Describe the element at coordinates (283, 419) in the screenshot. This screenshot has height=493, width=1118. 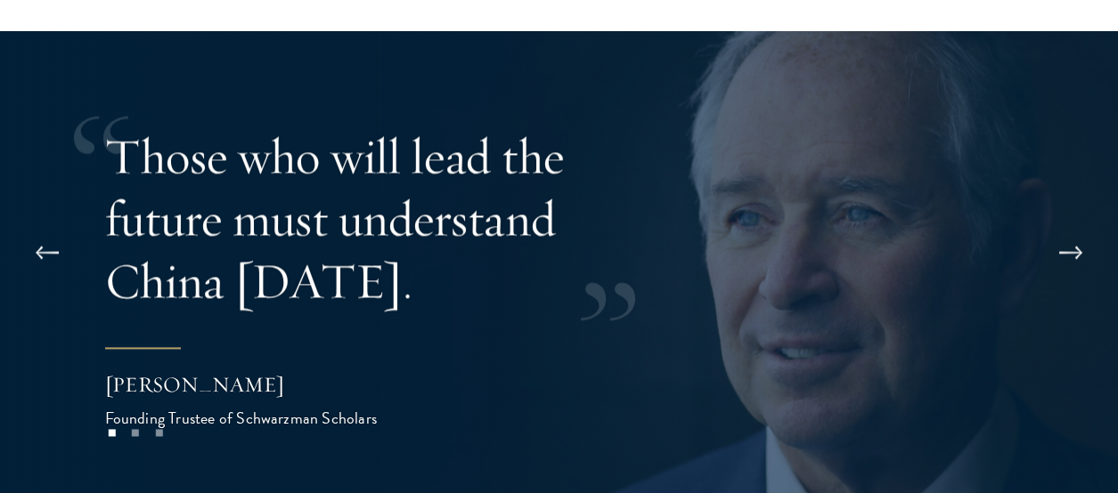
I see `div: Founding Trustee of Schwarzman Scholars` at that location.